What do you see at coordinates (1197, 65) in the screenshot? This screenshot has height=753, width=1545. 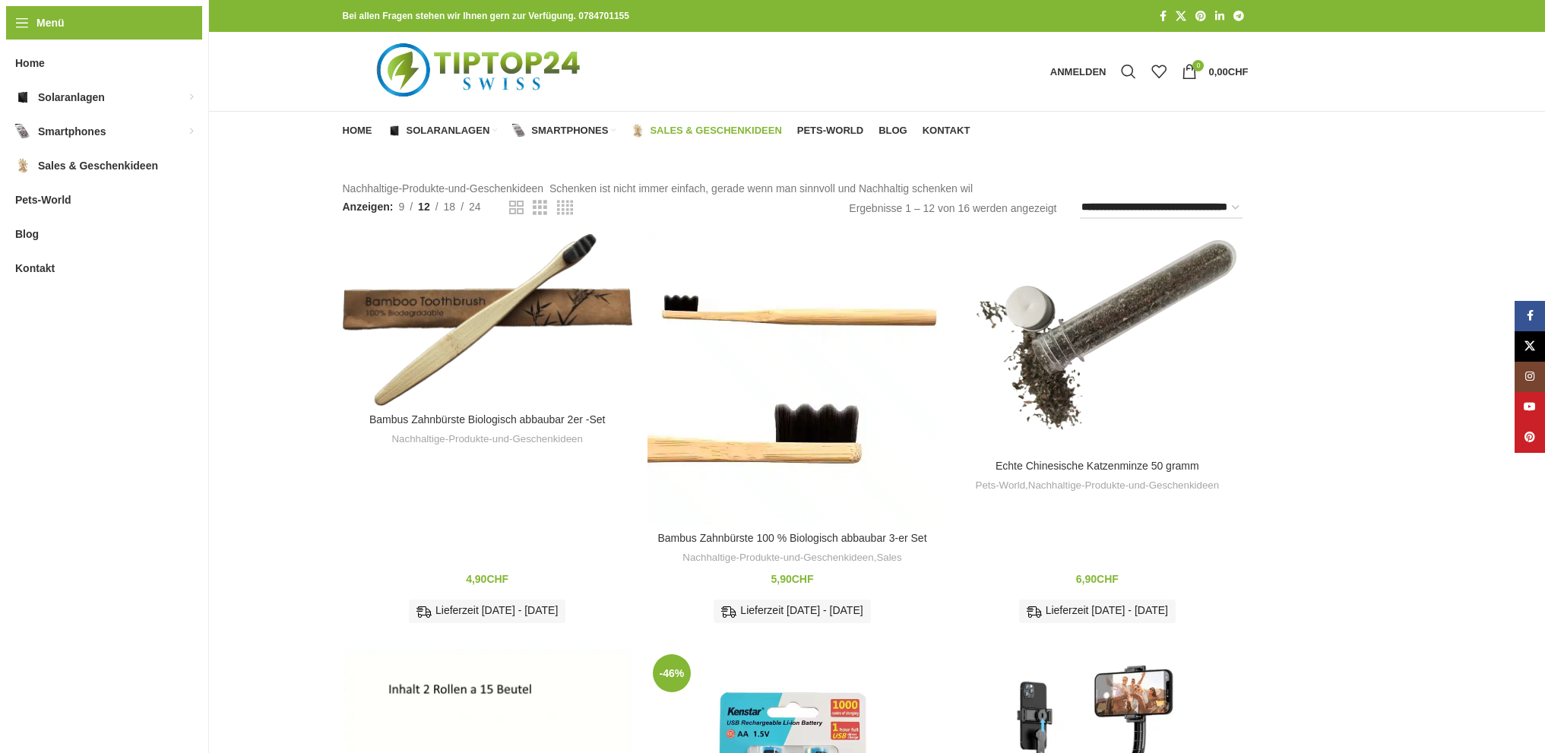 I see `span: 0` at bounding box center [1197, 65].